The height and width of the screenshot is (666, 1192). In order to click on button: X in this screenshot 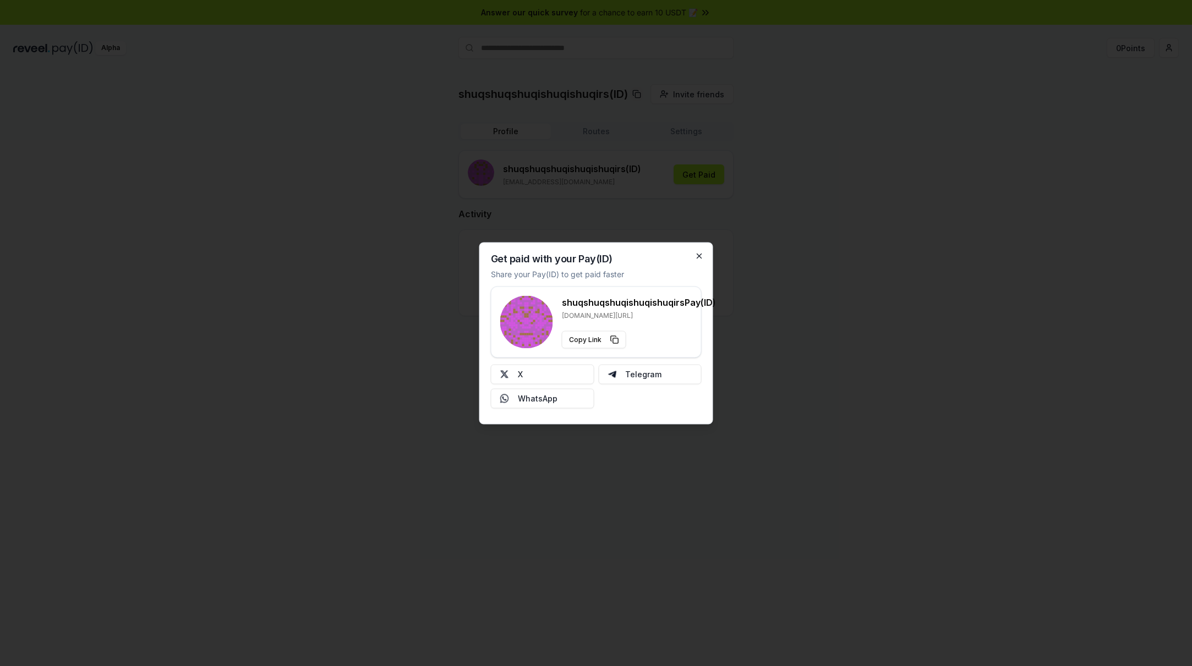, I will do `click(543, 374)`.